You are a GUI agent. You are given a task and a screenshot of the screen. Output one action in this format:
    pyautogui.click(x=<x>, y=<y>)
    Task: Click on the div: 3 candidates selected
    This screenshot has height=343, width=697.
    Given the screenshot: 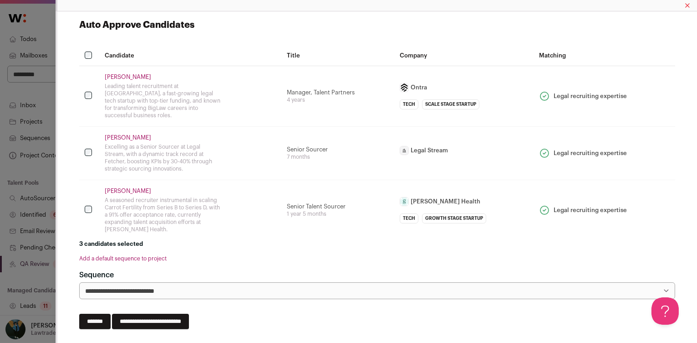 What is the action you would take?
    pyautogui.click(x=377, y=244)
    